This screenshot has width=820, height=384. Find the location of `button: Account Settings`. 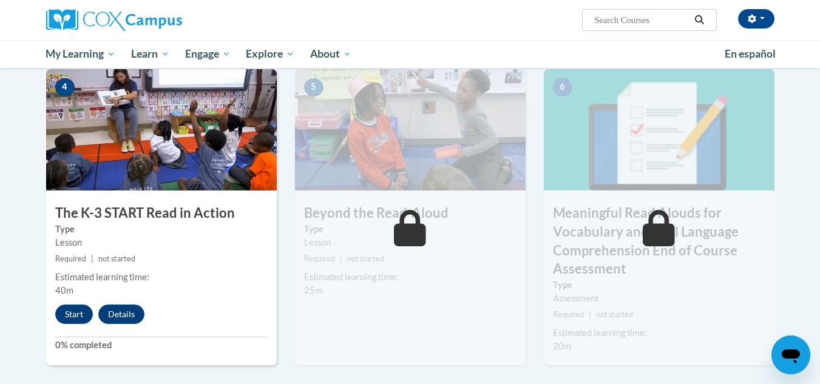

button: Account Settings is located at coordinates (756, 19).